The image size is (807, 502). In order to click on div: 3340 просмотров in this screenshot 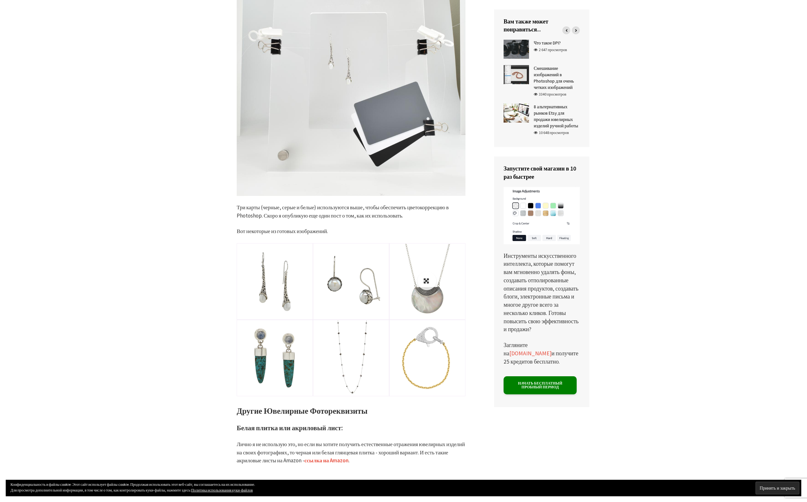, I will do `click(550, 94)`.